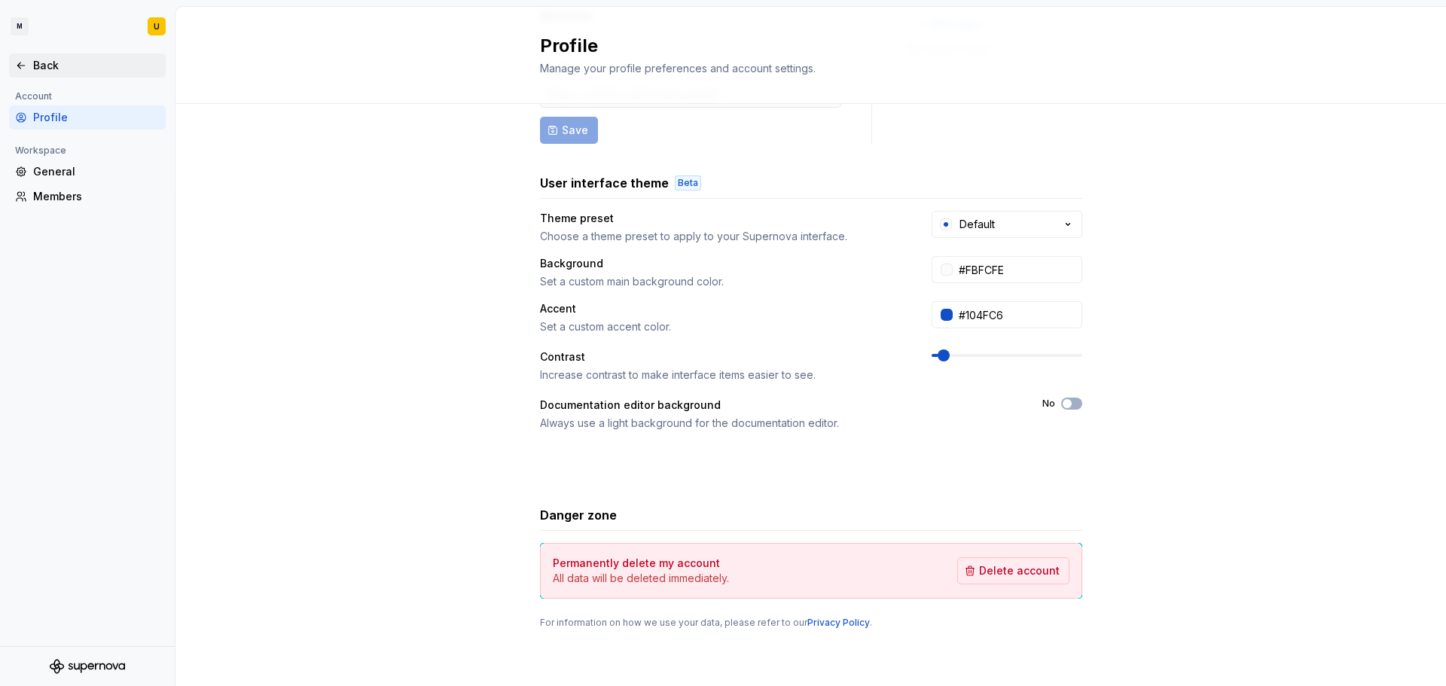 The width and height of the screenshot is (1446, 686). I want to click on div: Profile, so click(96, 118).